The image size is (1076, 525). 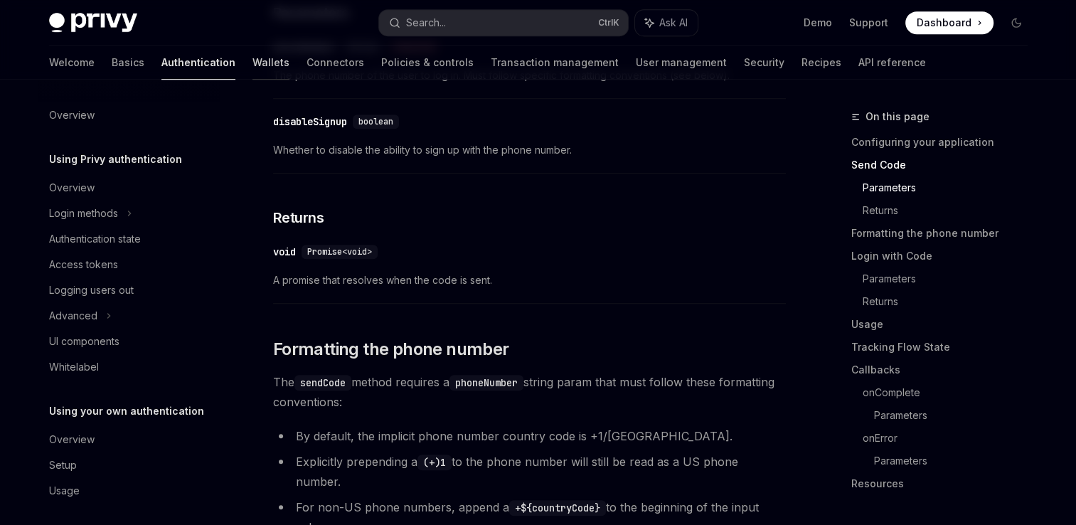 I want to click on div: disableSignup, so click(x=310, y=122).